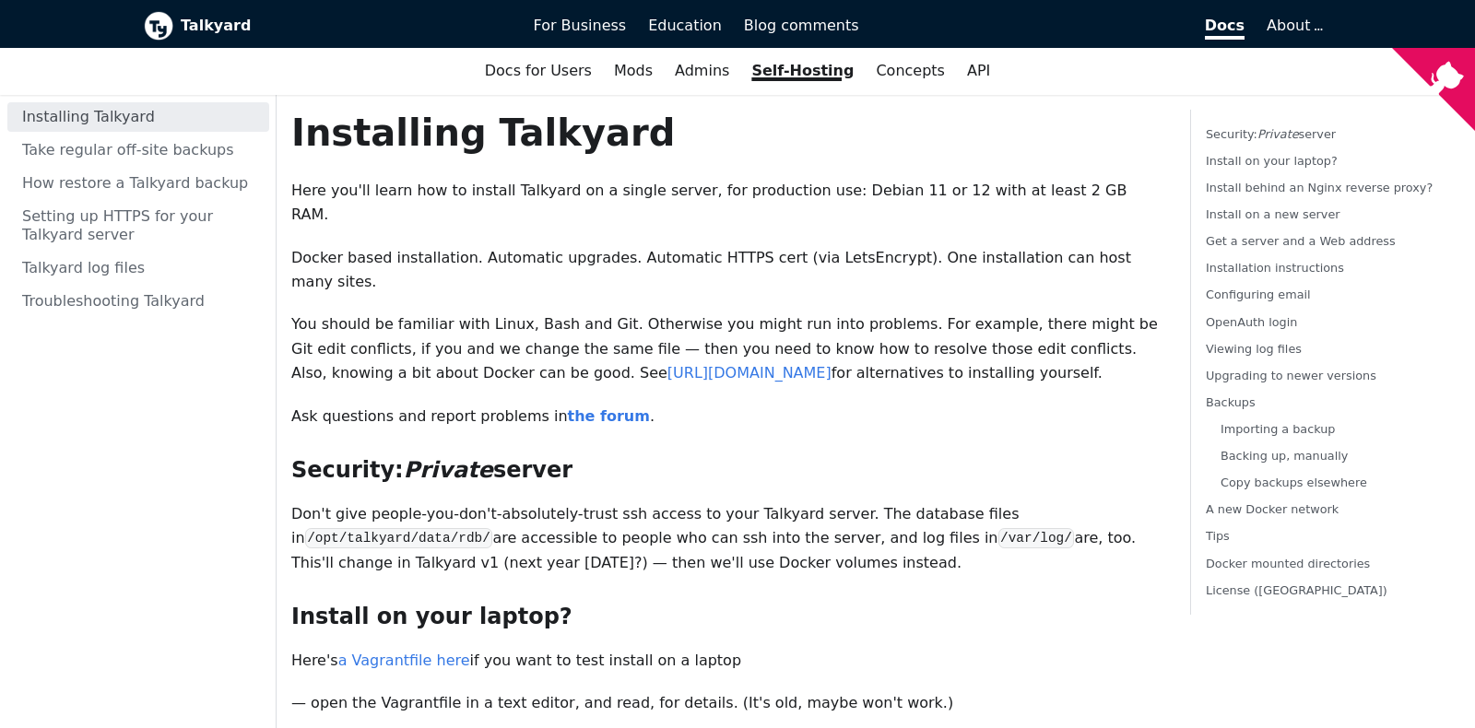 The height and width of the screenshot is (728, 1475). Describe the element at coordinates (801, 26) in the screenshot. I see `a: Blog comments` at that location.